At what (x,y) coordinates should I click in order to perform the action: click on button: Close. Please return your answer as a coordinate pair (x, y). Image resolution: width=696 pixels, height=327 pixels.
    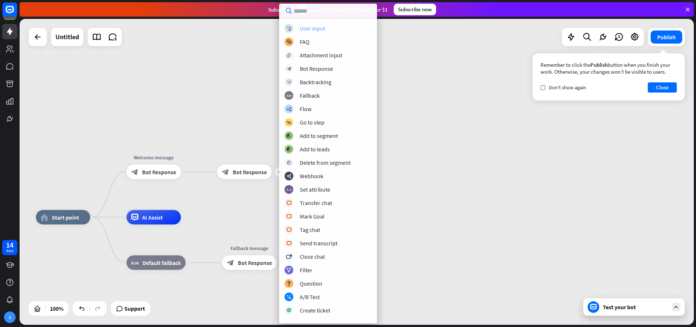
    Looking at the image, I should click on (662, 87).